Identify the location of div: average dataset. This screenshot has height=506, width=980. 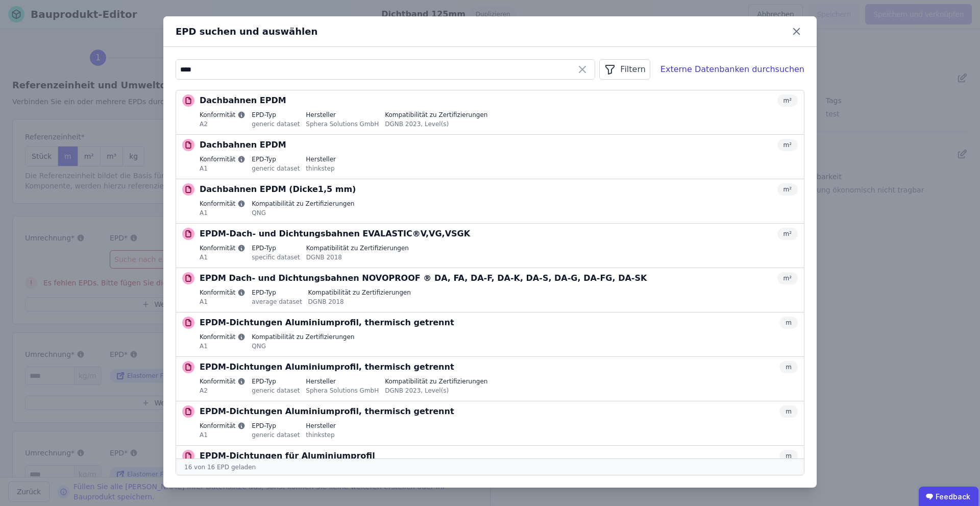
(277, 301).